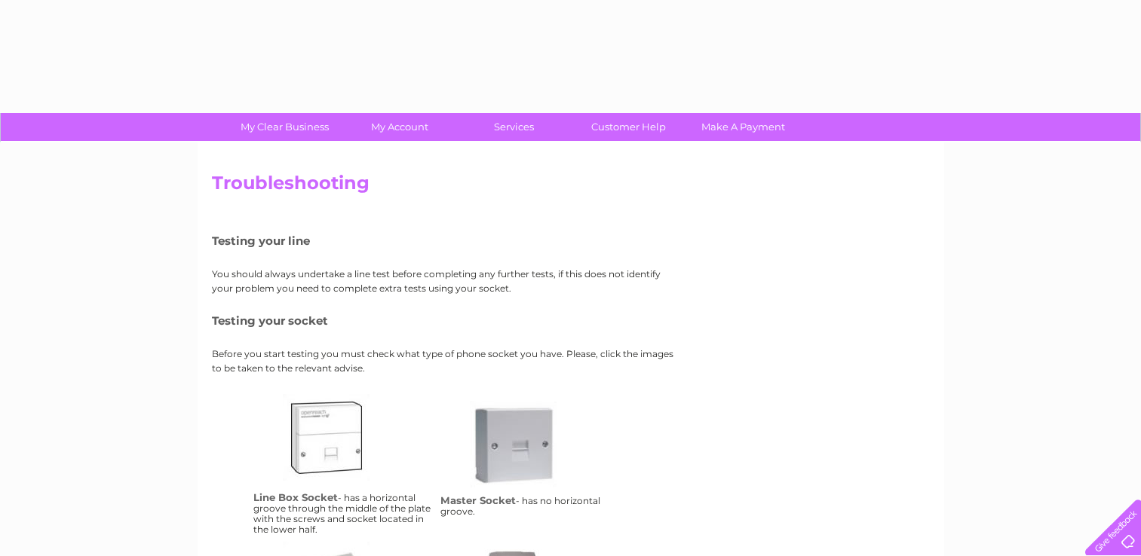 This screenshot has width=1141, height=556. What do you see at coordinates (513, 127) in the screenshot?
I see `a: Services` at bounding box center [513, 127].